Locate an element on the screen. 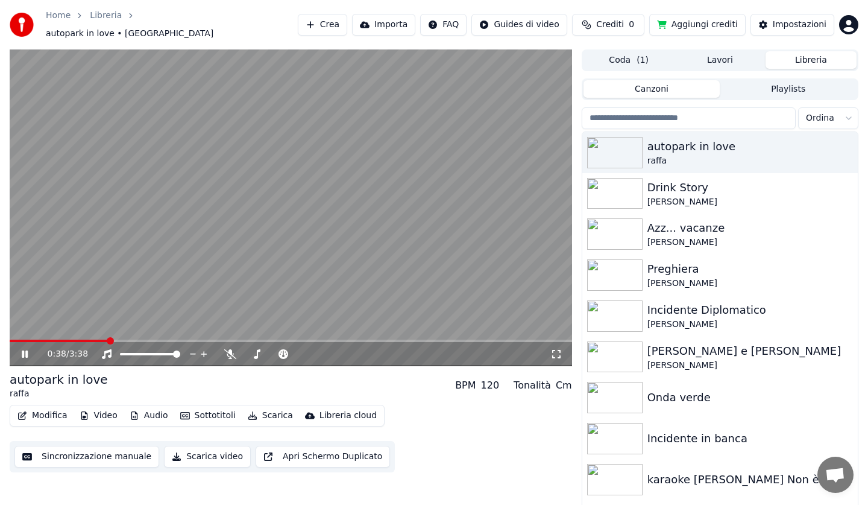  div: Azz... vacanze is located at coordinates (750, 228).